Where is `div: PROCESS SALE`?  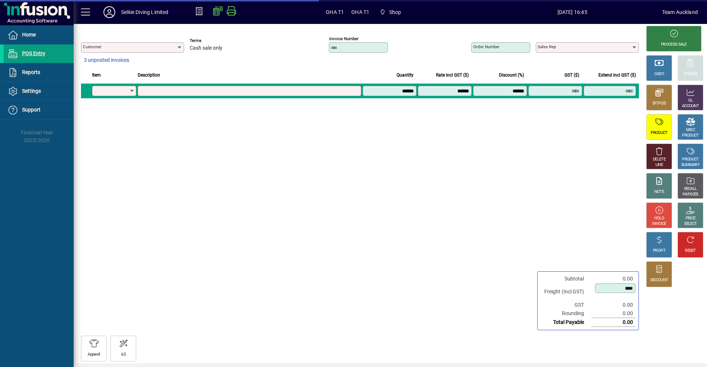 div: PROCESS SALE is located at coordinates (674, 45).